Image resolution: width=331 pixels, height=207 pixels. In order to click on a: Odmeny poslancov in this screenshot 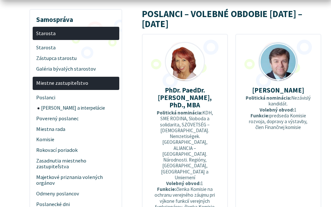, I will do `click(76, 194)`.